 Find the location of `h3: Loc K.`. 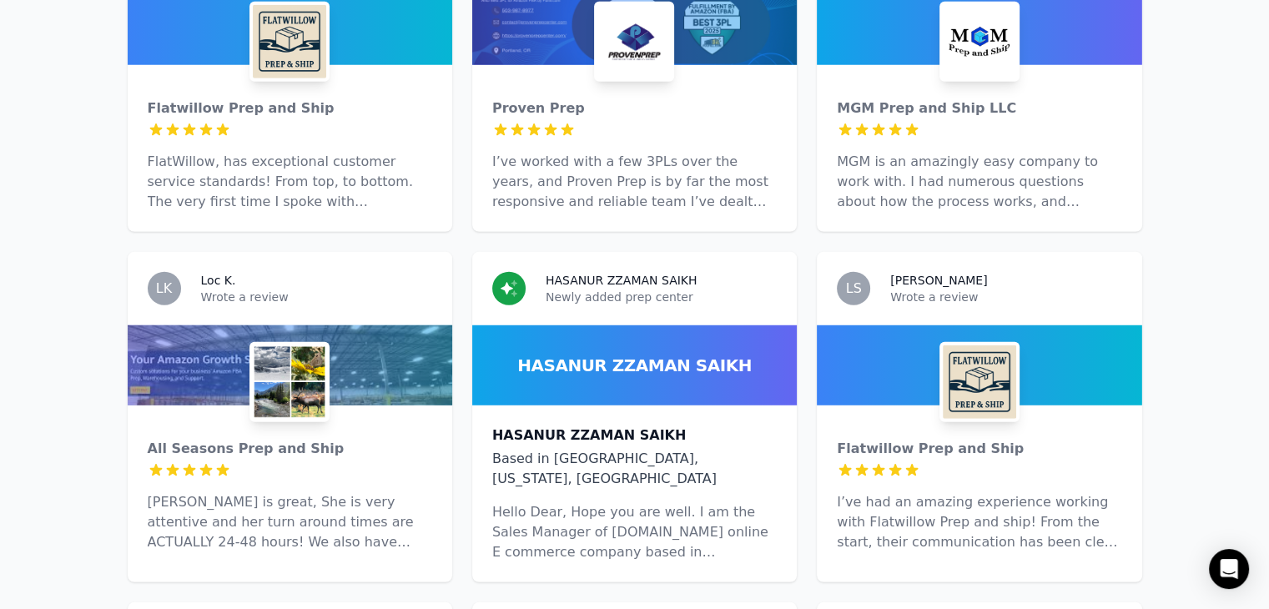

h3: Loc K. is located at coordinates (219, 280).